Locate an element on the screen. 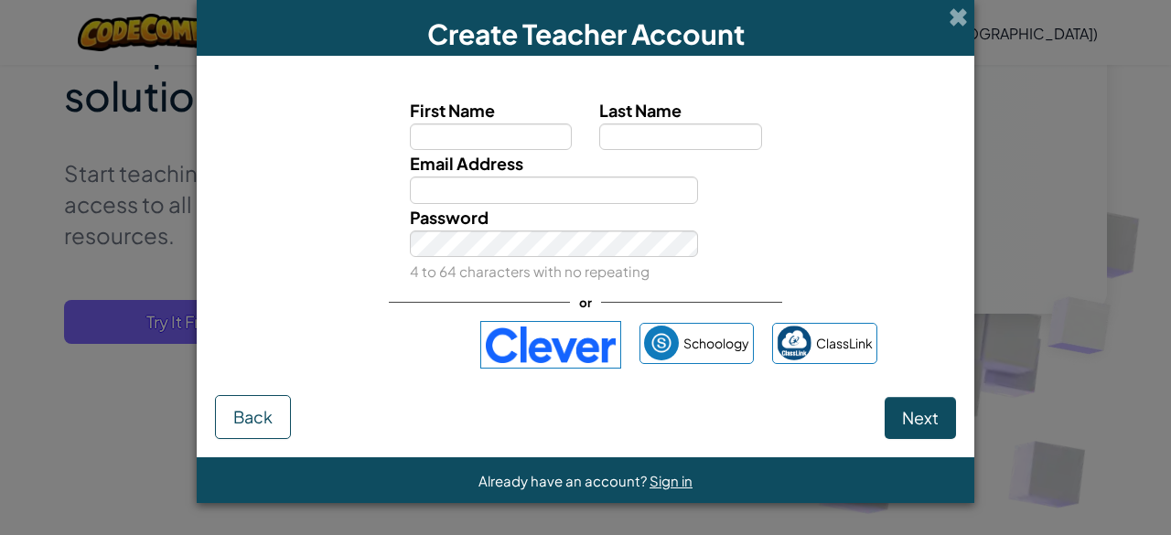 This screenshot has width=1171, height=535. img: schoology.png is located at coordinates (662, 343).